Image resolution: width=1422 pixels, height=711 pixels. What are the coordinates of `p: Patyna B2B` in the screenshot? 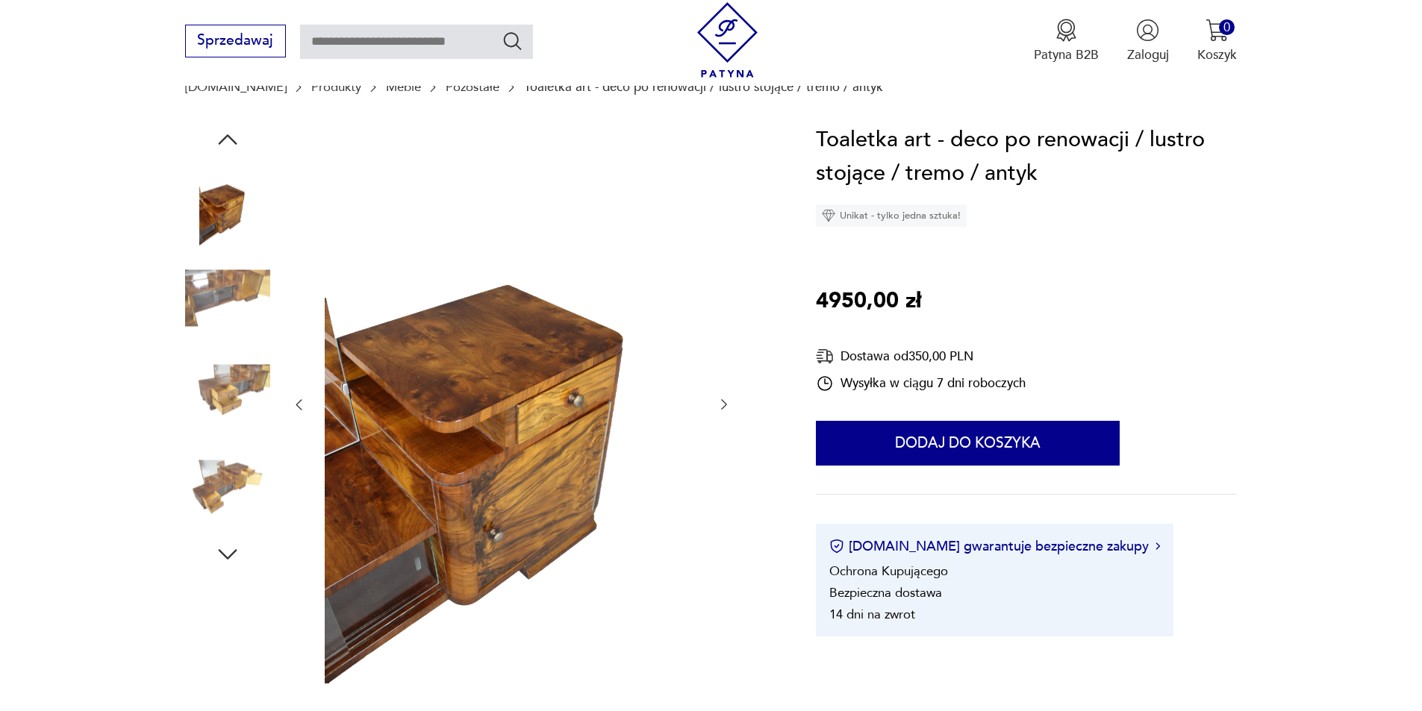 It's located at (1066, 54).